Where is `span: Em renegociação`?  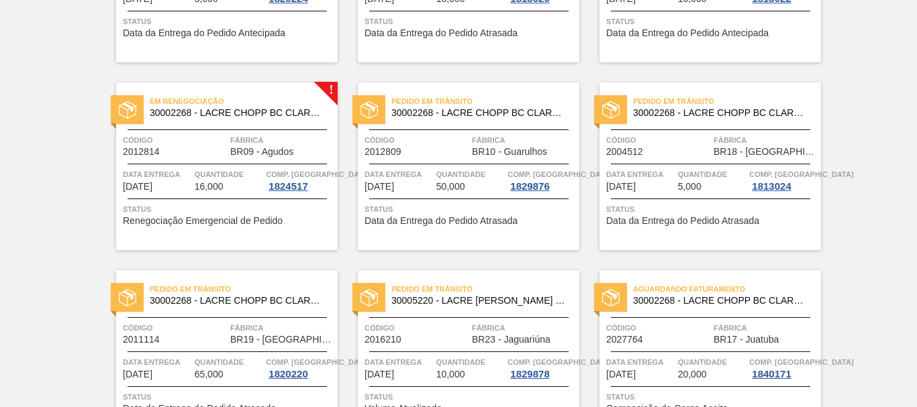
span: Em renegociação is located at coordinates (244, 101).